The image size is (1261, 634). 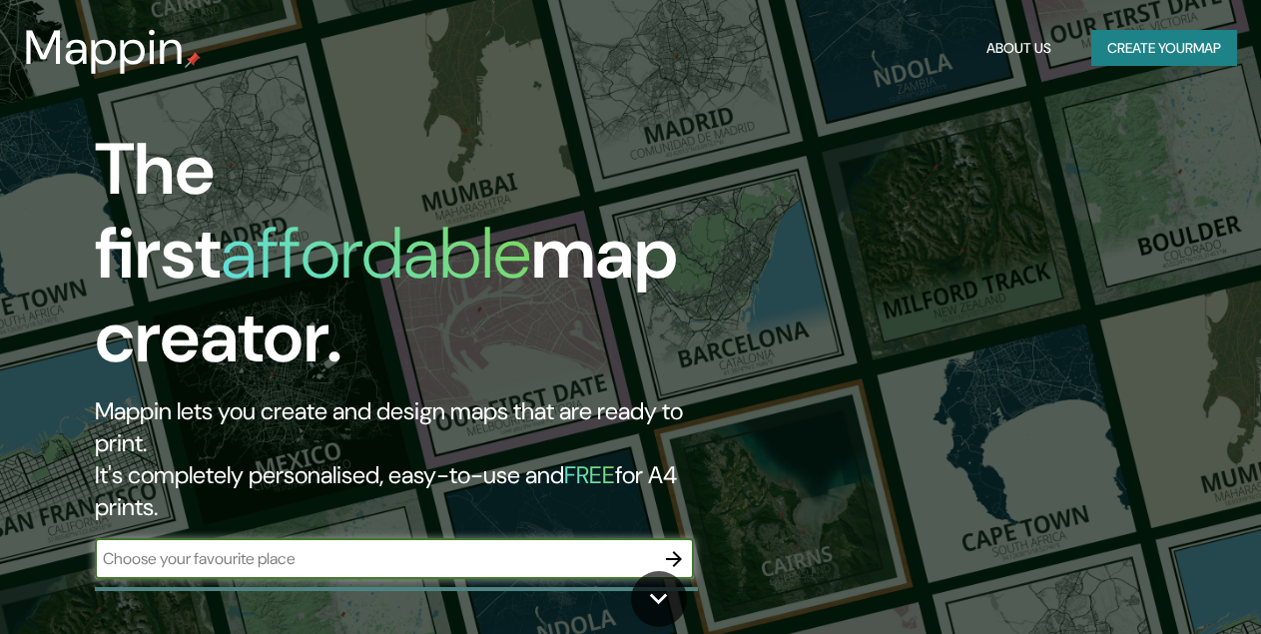 I want to click on input: Choose your favourite place, so click(x=375, y=558).